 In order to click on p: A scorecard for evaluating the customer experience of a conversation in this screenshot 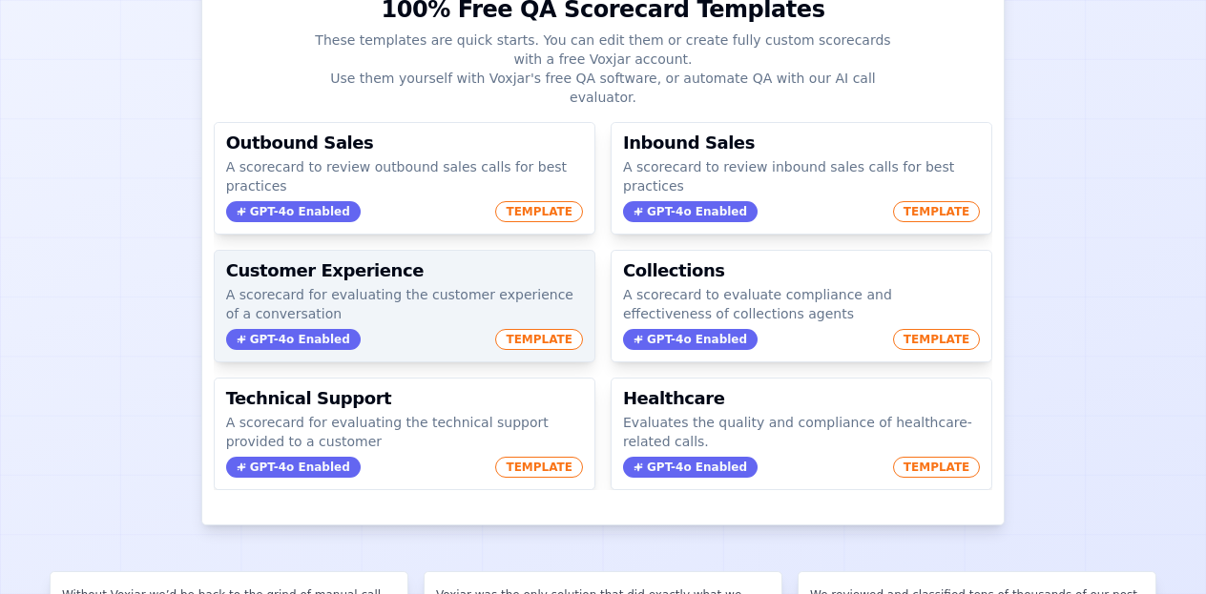, I will do `click(405, 304)`.